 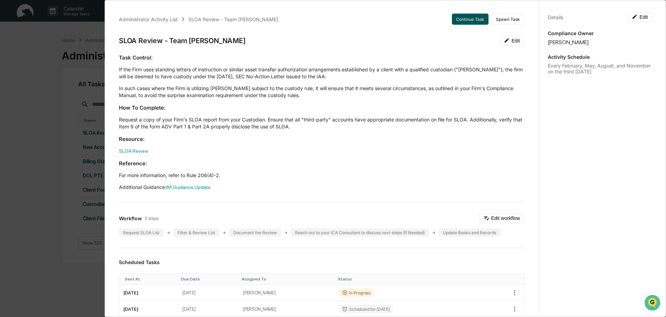 What do you see at coordinates (13, 60) in the screenshot?
I see `img: 1746055101610-c473b297-6a78-478c-a979-82029cc54cd1` at bounding box center [13, 60].